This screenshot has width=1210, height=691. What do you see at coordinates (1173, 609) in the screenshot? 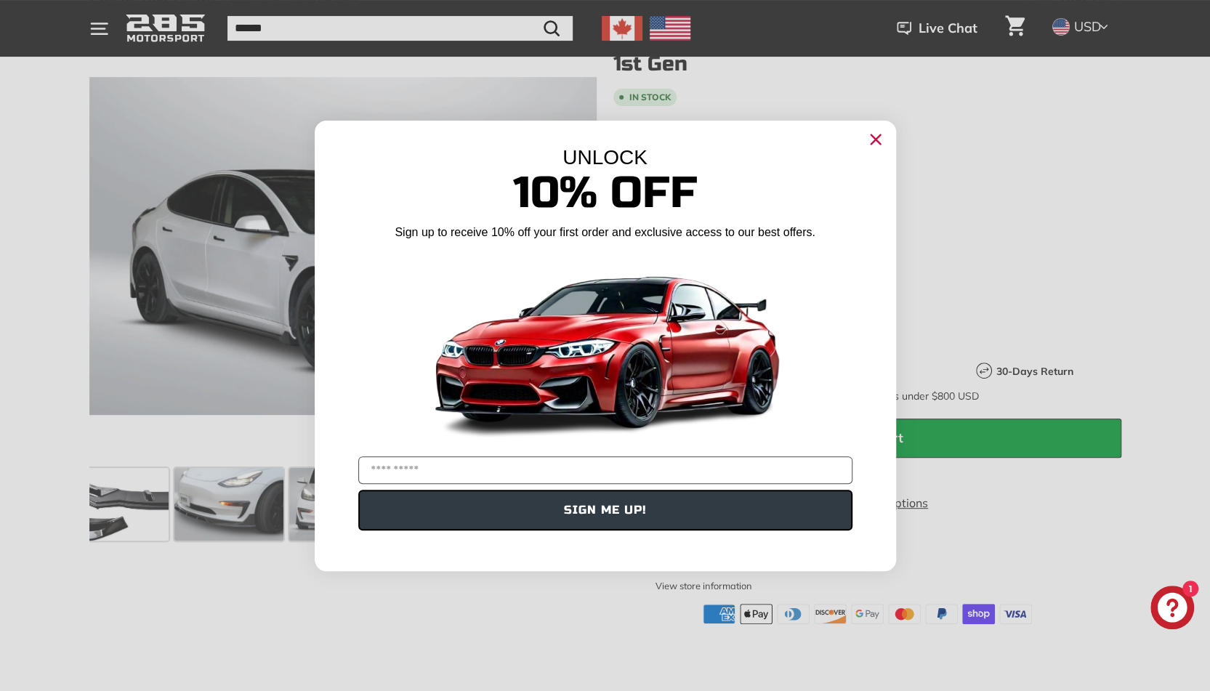
I see `inbox-online-store-chat: Shopify online store chat` at bounding box center [1173, 609].